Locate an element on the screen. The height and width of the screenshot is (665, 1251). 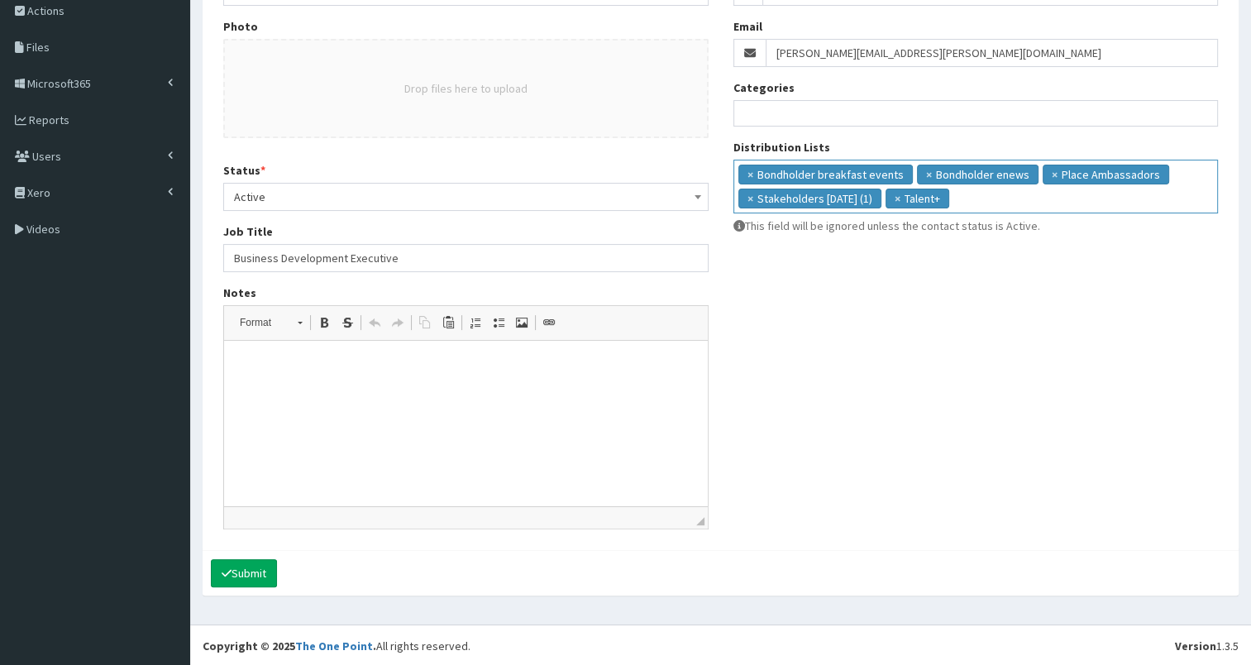
span: Videos is located at coordinates (43, 229).